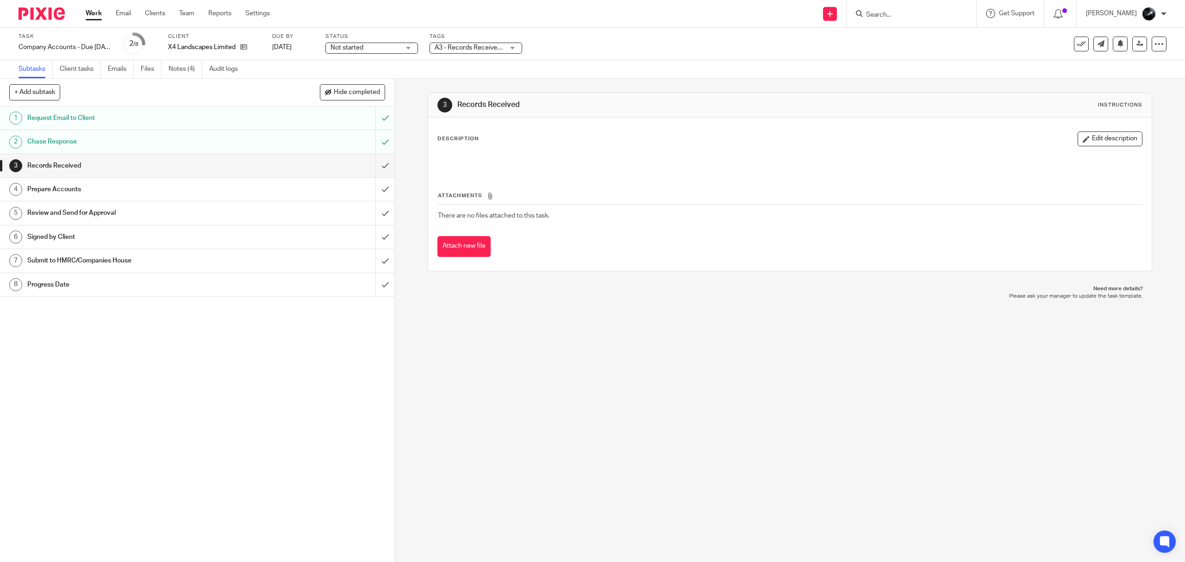  Describe the element at coordinates (907, 15) in the screenshot. I see `input: Search` at that location.